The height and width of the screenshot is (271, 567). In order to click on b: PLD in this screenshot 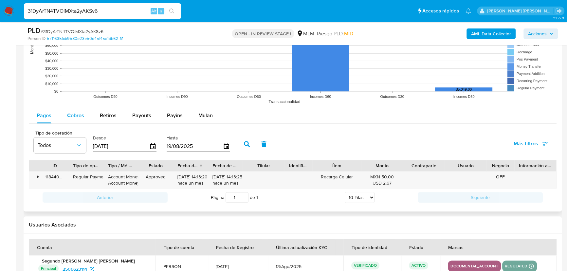, I will do `click(34, 30)`.